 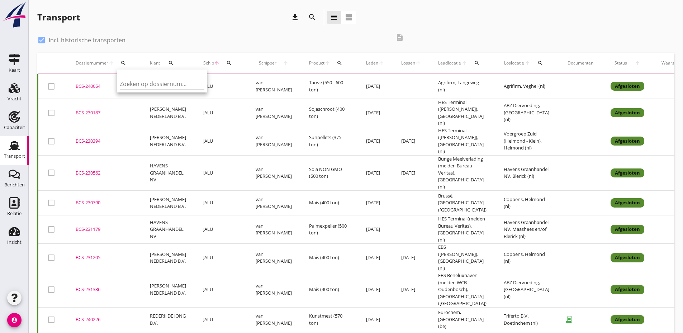 I want to click on i: account_circle, so click(x=14, y=320).